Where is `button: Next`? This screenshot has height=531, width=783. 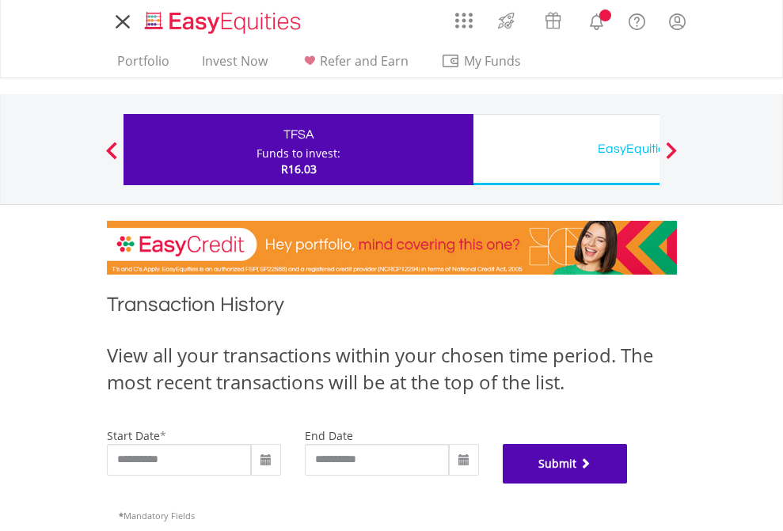
button: Next is located at coordinates (672, 158).